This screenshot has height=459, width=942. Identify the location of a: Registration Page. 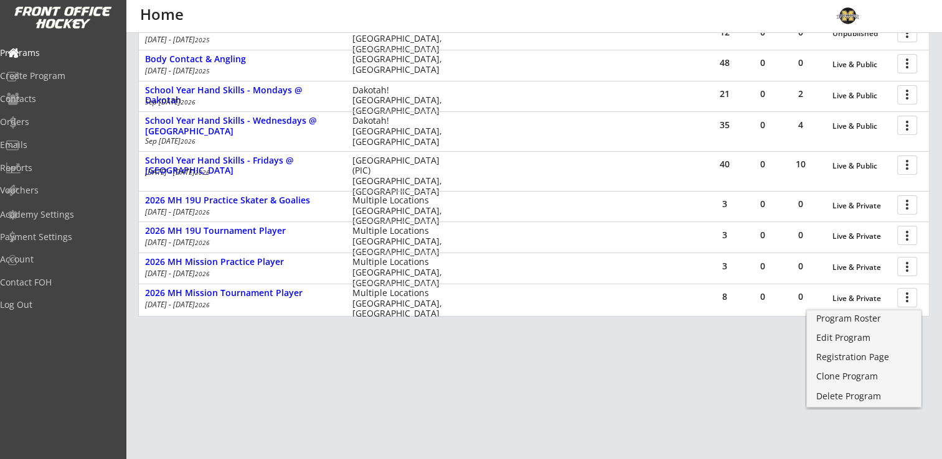
(863, 358).